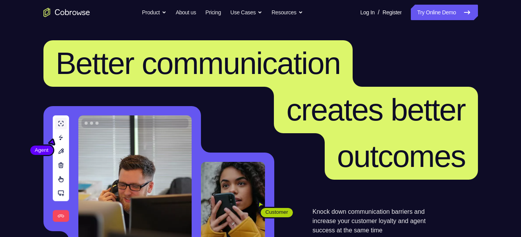 The width and height of the screenshot is (521, 237). I want to click on span: outcomes, so click(401, 156).